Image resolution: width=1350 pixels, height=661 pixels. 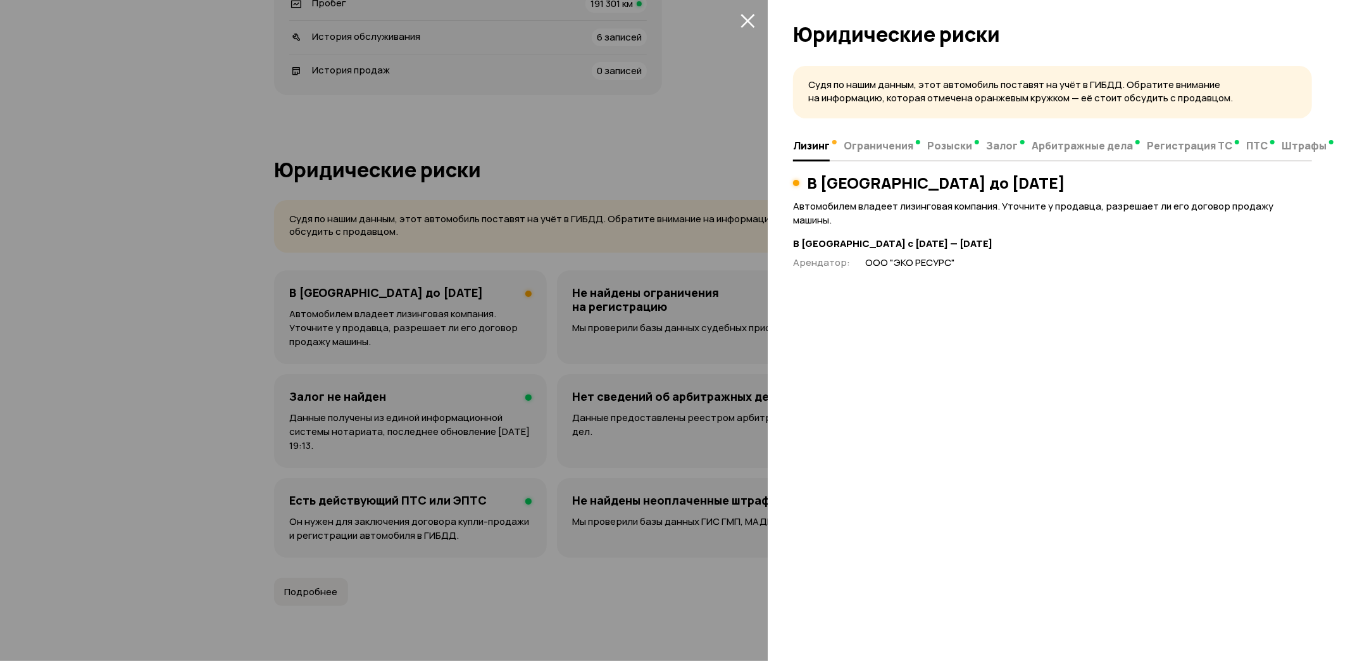 I want to click on span: Розыски, so click(x=949, y=146).